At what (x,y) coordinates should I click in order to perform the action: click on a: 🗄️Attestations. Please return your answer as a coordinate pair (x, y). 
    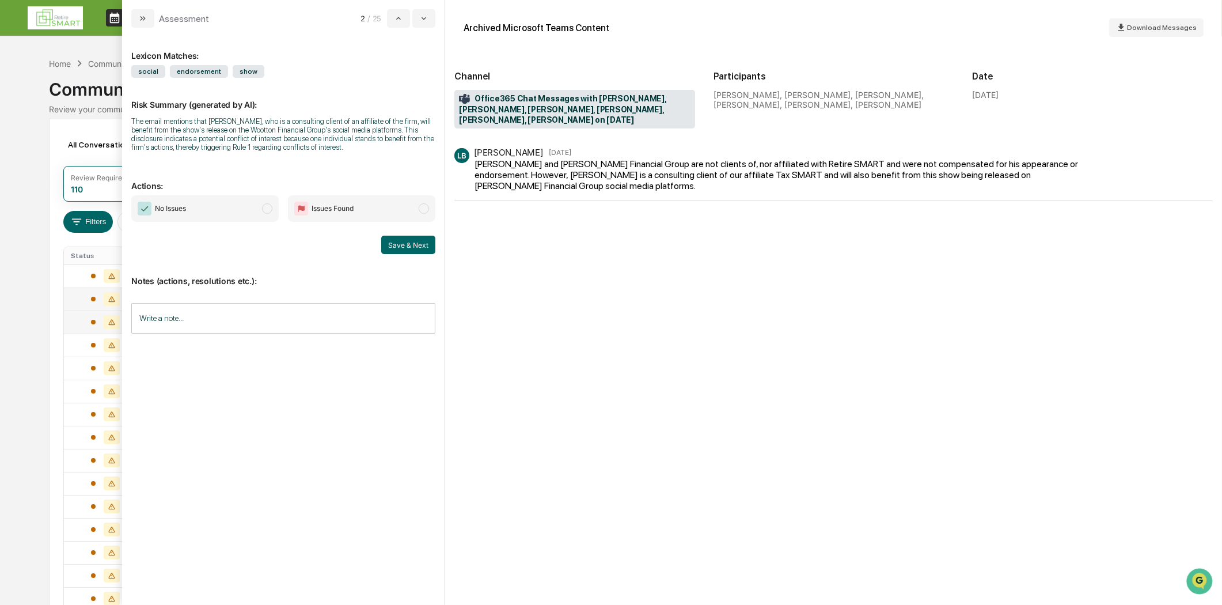
    Looking at the image, I should click on (113, 151).